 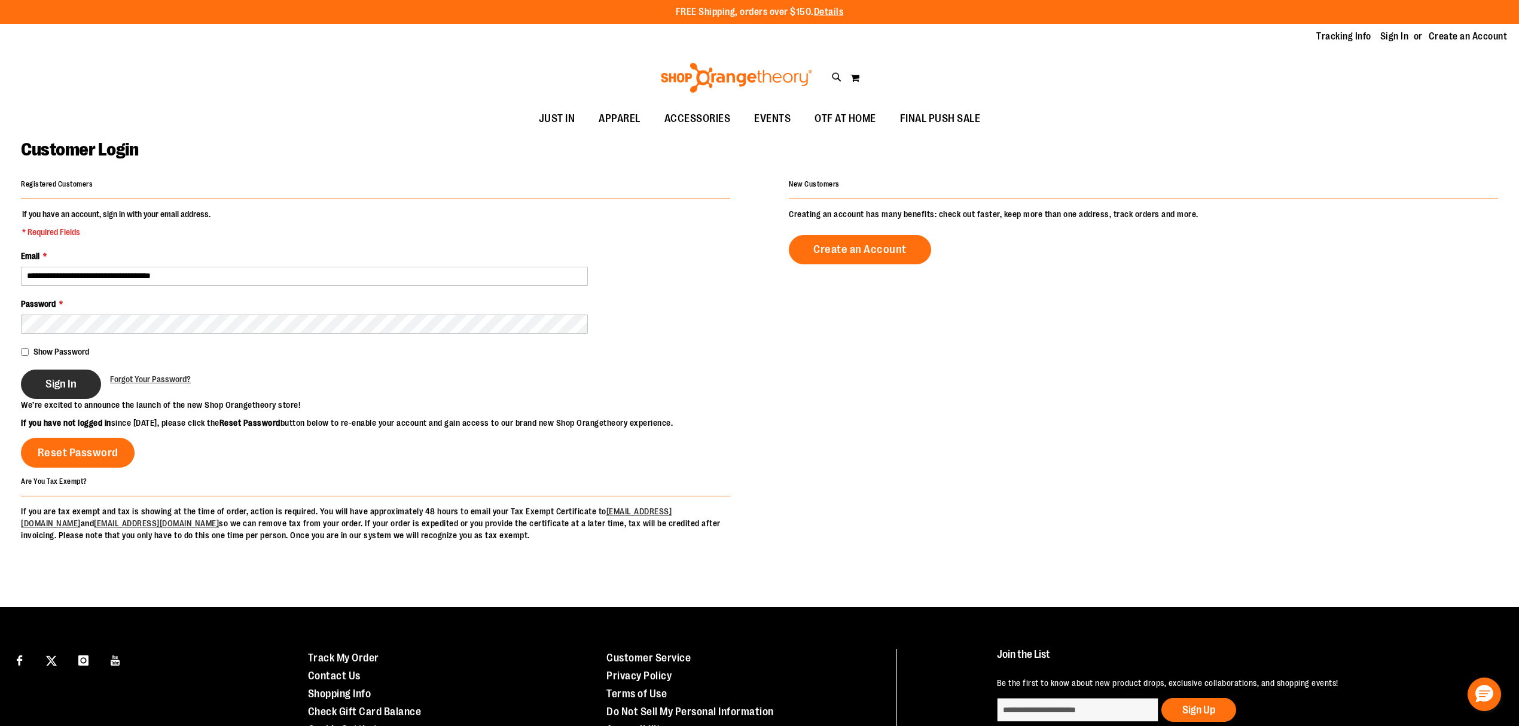 I want to click on a: Tracking Info, so click(x=1344, y=36).